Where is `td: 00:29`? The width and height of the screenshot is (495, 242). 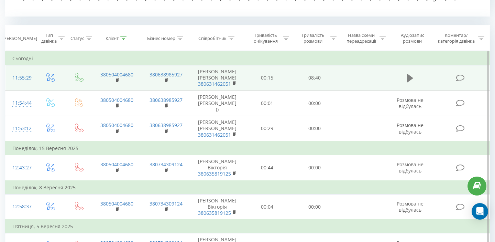
td: 00:29 is located at coordinates (267, 129).